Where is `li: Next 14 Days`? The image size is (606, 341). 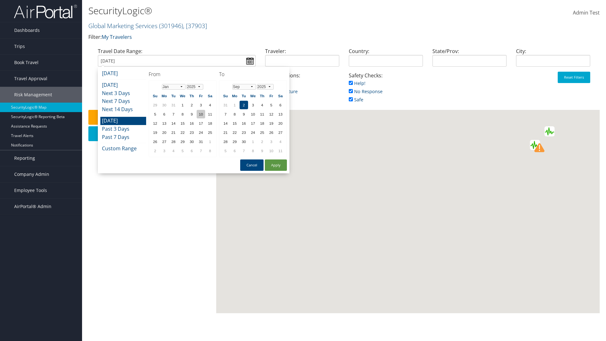 li: Next 14 Days is located at coordinates (123, 110).